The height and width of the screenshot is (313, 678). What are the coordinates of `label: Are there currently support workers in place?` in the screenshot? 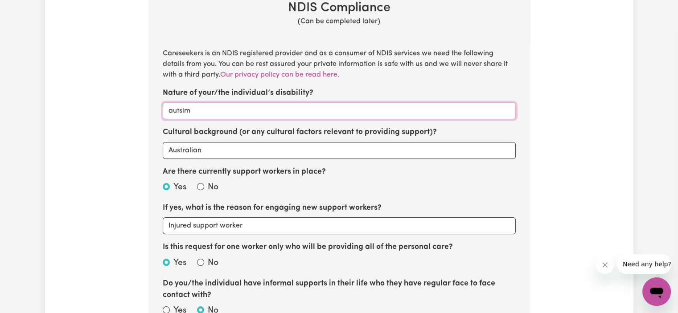 It's located at (244, 172).